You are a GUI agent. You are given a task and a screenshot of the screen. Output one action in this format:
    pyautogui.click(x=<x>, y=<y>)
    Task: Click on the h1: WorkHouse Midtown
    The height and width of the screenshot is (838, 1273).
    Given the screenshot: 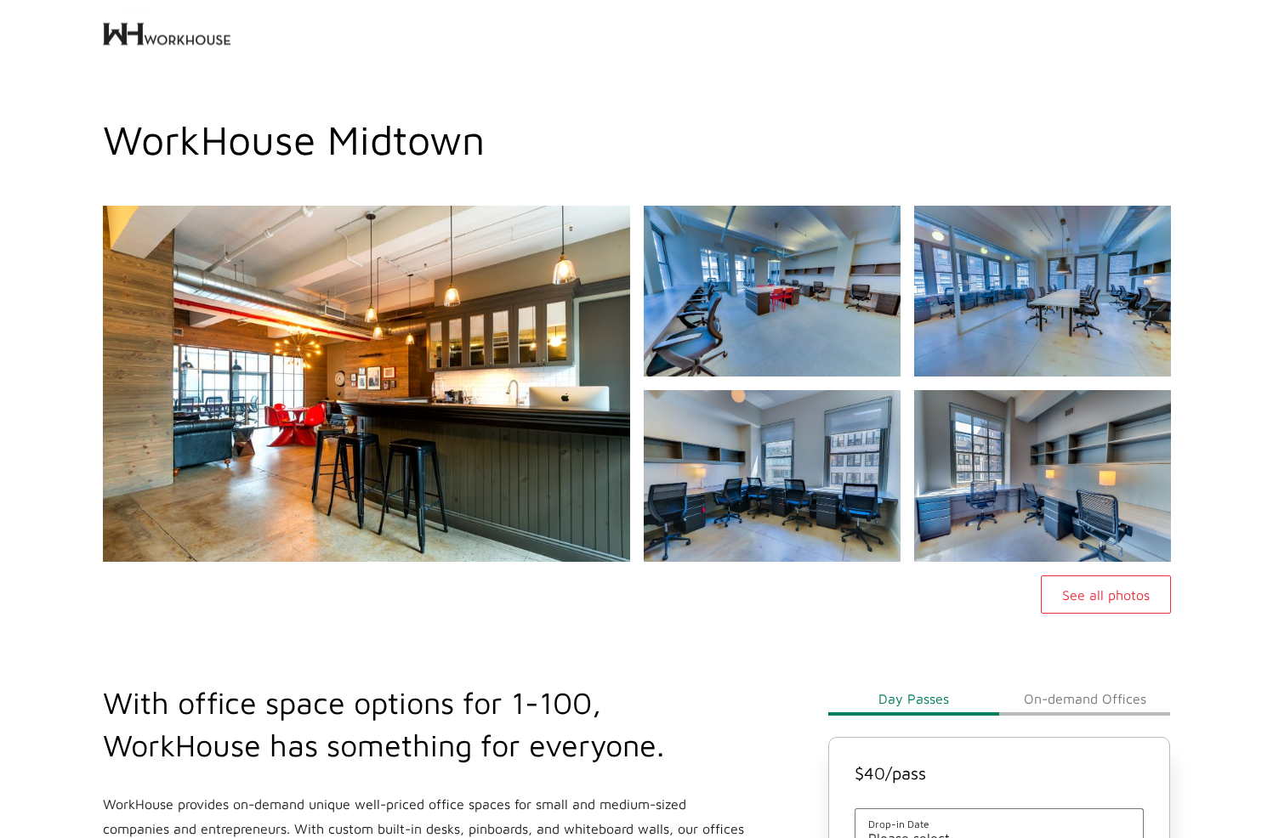 What is the action you would take?
    pyautogui.click(x=637, y=139)
    